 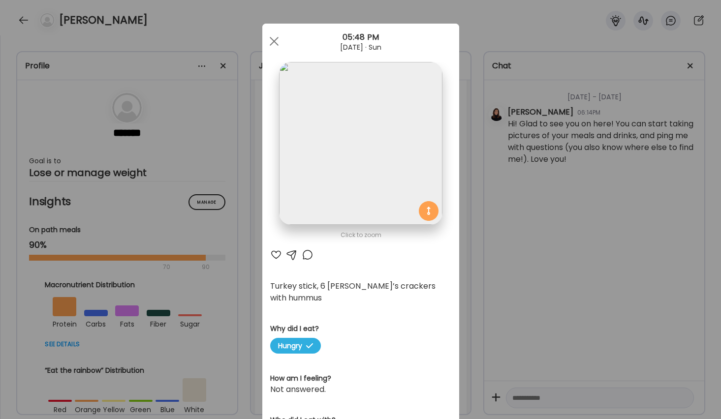 What do you see at coordinates (361, 390) in the screenshot?
I see `div: Not answered.` at bounding box center [361, 390].